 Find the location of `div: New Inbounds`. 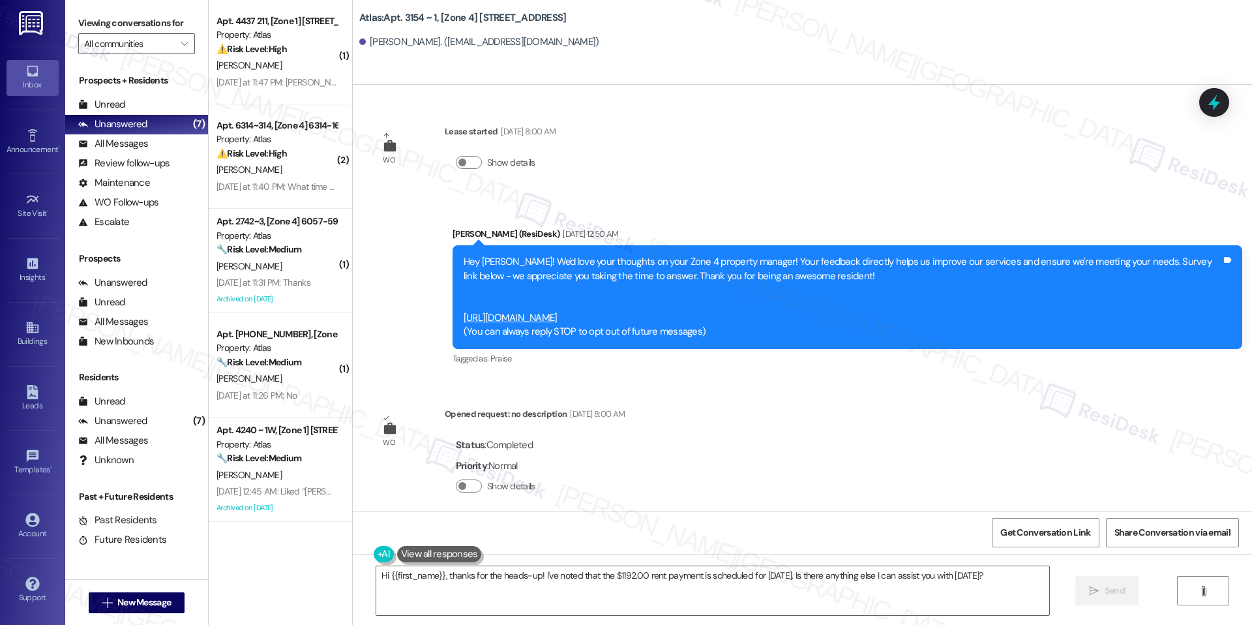

div: New Inbounds is located at coordinates (116, 341).